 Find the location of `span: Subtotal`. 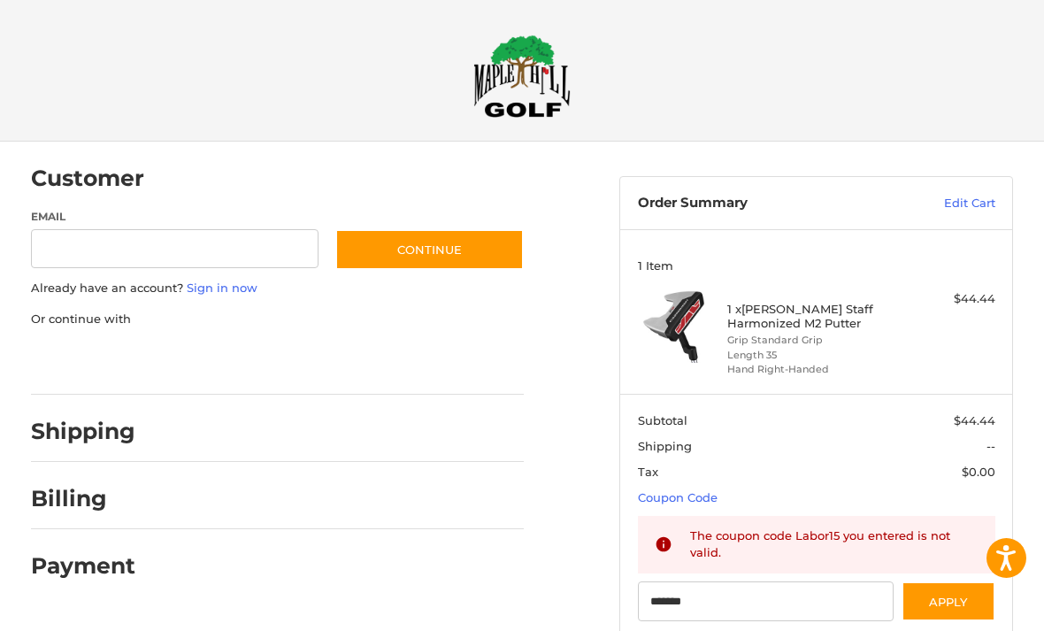

span: Subtotal is located at coordinates (663, 420).